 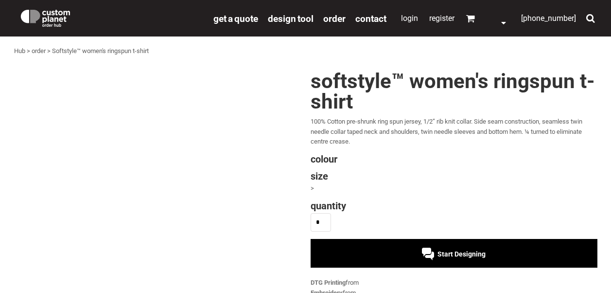 What do you see at coordinates (409, 18) in the screenshot?
I see `a: Login` at bounding box center [409, 18].